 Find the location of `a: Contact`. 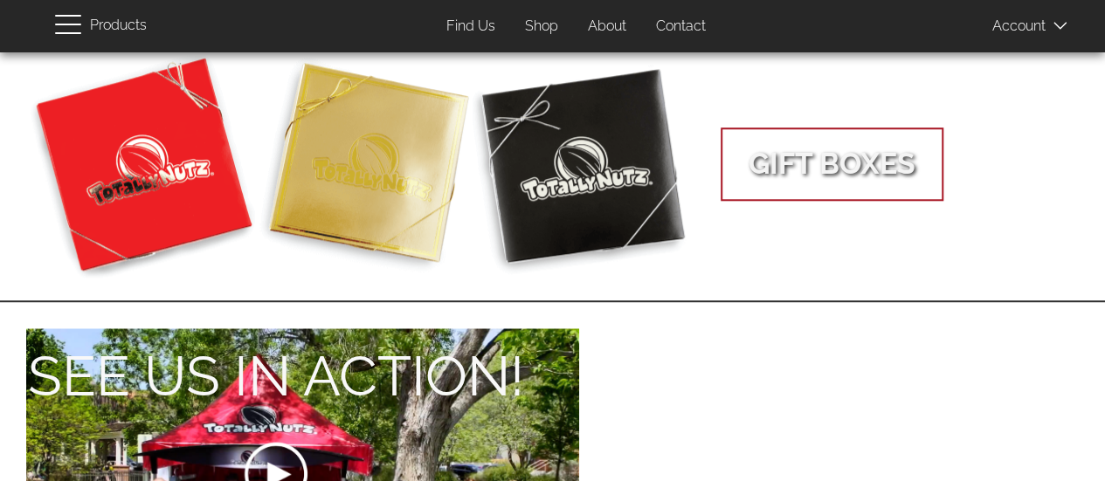

a: Contact is located at coordinates (680, 26).